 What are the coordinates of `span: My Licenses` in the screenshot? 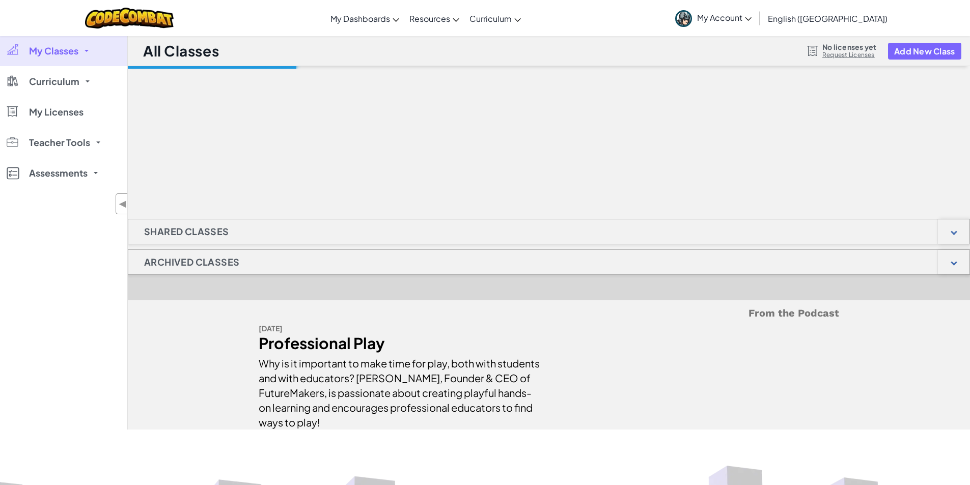 It's located at (56, 112).